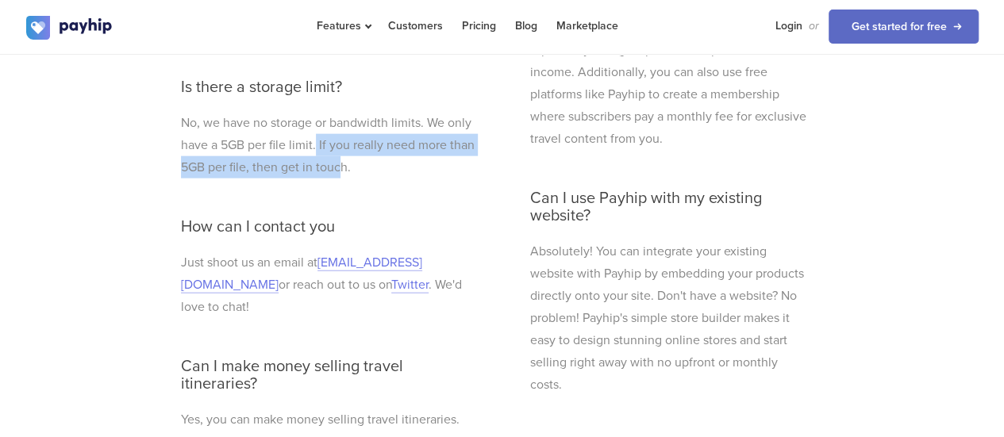 The image size is (1004, 437). What do you see at coordinates (670, 318) in the screenshot?
I see `p: Absolutely! You can integrate your existing website with Payhip by embedding your products direct...` at bounding box center [670, 318].